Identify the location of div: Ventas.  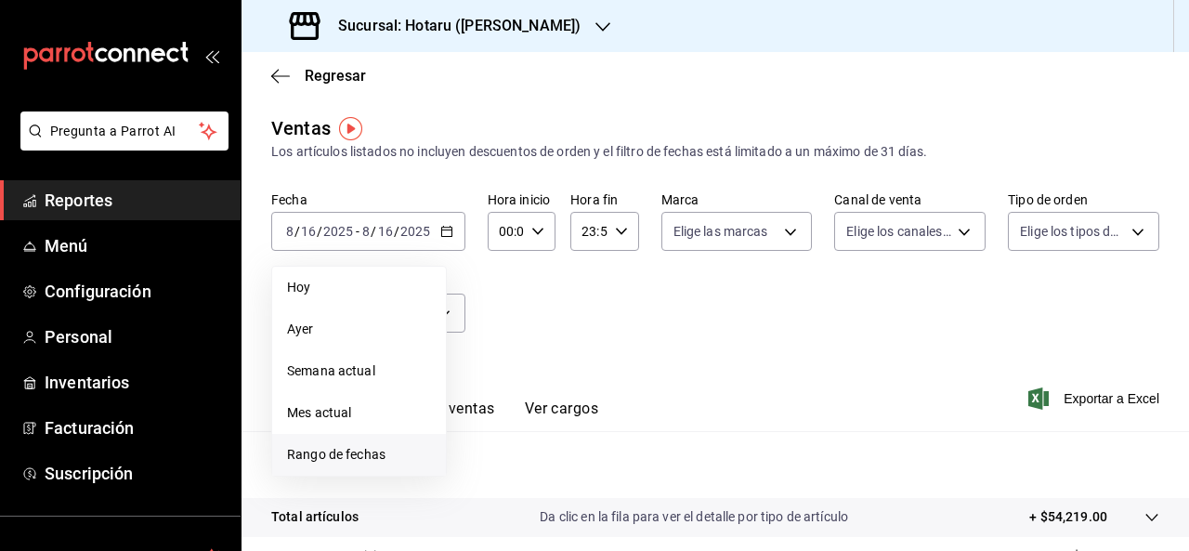
(301, 128).